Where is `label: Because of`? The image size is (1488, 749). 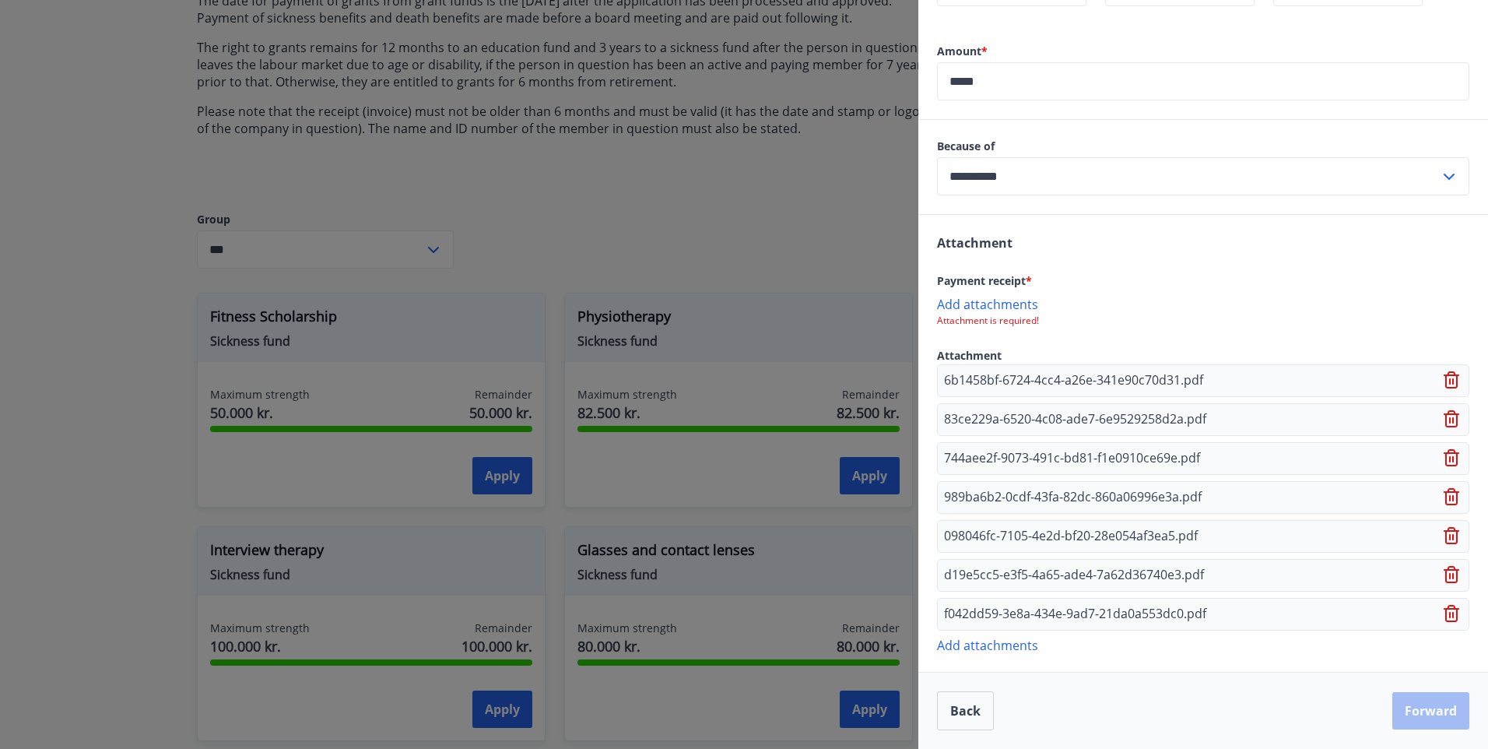 label: Because of is located at coordinates (1204, 146).